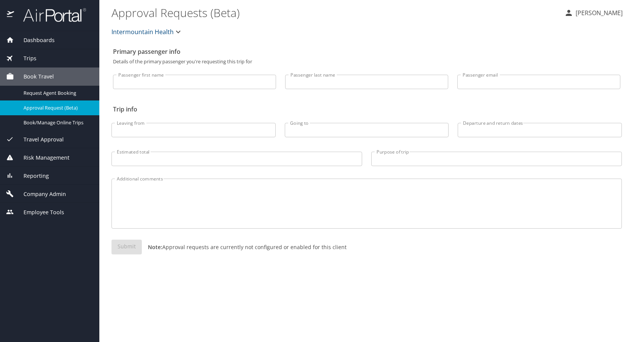  Describe the element at coordinates (147, 32) in the screenshot. I see `button: Intermountain Health` at that location.